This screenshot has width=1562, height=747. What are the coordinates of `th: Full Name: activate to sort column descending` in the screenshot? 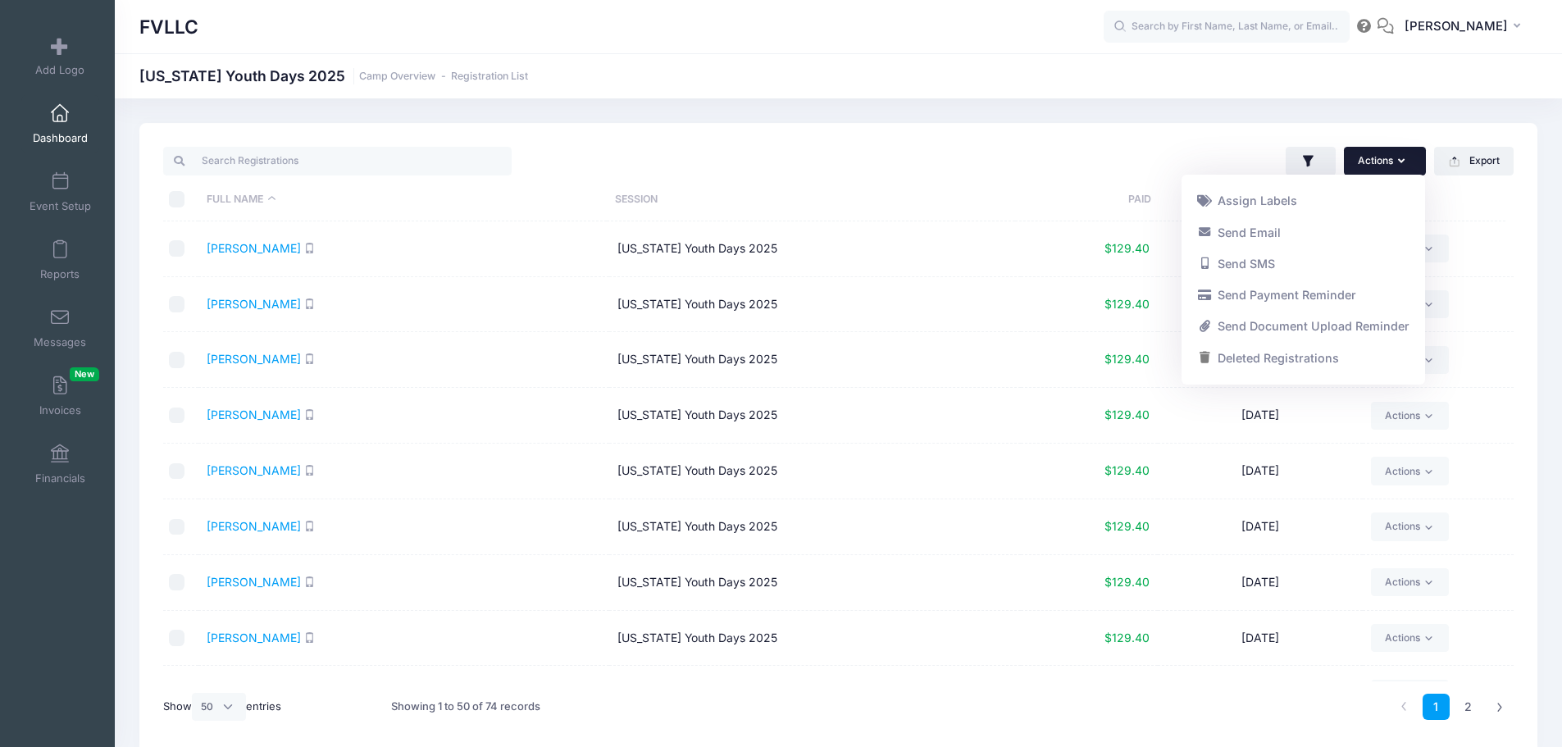 It's located at (403, 199).